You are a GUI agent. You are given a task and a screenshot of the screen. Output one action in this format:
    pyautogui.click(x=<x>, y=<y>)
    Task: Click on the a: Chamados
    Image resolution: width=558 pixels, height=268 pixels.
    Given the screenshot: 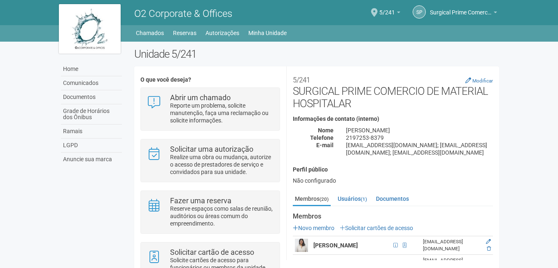 What is the action you would take?
    pyautogui.click(x=150, y=33)
    